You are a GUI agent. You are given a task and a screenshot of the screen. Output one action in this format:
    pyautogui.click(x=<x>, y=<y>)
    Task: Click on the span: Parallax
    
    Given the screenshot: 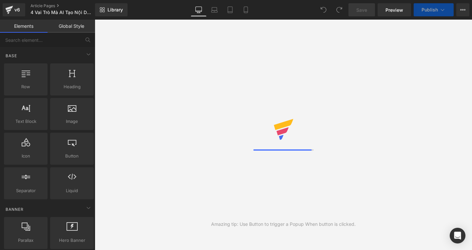 What is the action you would take?
    pyautogui.click(x=26, y=241)
    